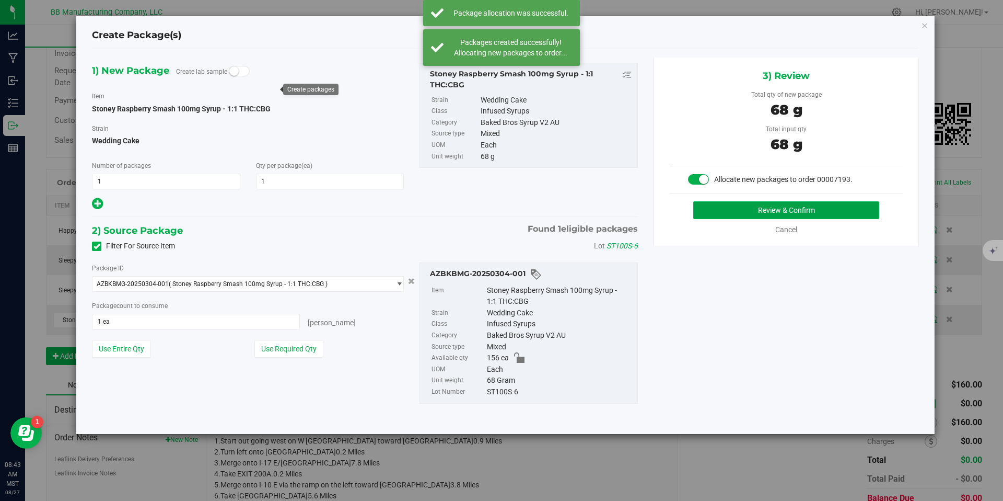 The height and width of the screenshot is (501, 1003). What do you see at coordinates (498, 358) in the screenshot?
I see `span: 156 ea` at bounding box center [498, 358].